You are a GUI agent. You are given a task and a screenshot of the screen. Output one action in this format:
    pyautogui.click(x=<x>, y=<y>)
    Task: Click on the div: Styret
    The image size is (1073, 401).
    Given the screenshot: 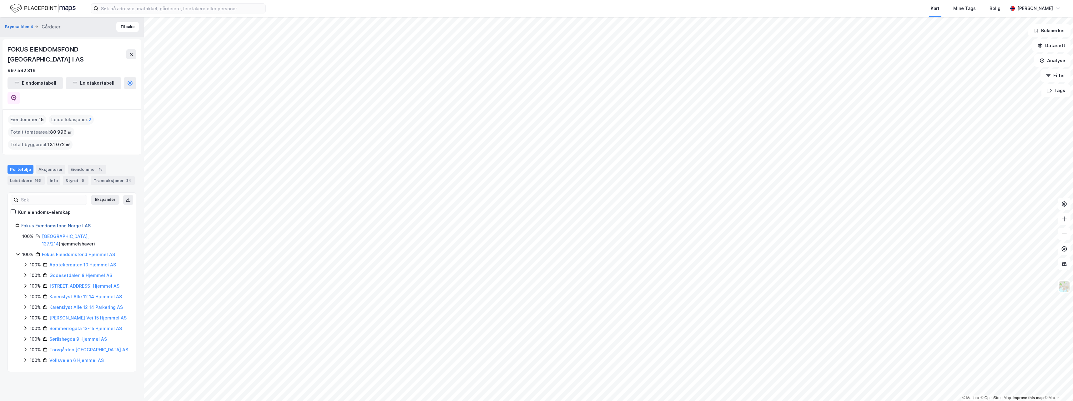 What is the action you would take?
    pyautogui.click(x=76, y=181)
    